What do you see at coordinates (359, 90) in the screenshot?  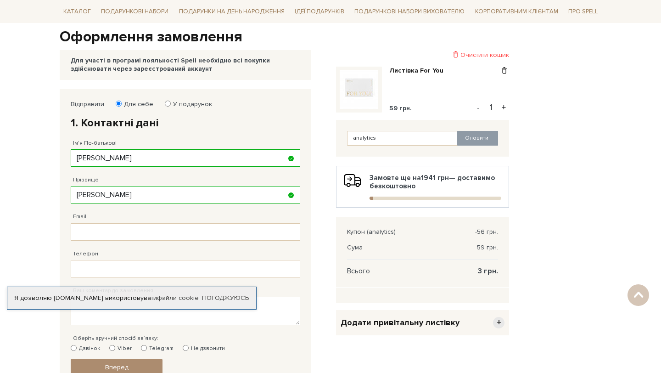 I see `img: Листівка For You` at bounding box center [359, 90].